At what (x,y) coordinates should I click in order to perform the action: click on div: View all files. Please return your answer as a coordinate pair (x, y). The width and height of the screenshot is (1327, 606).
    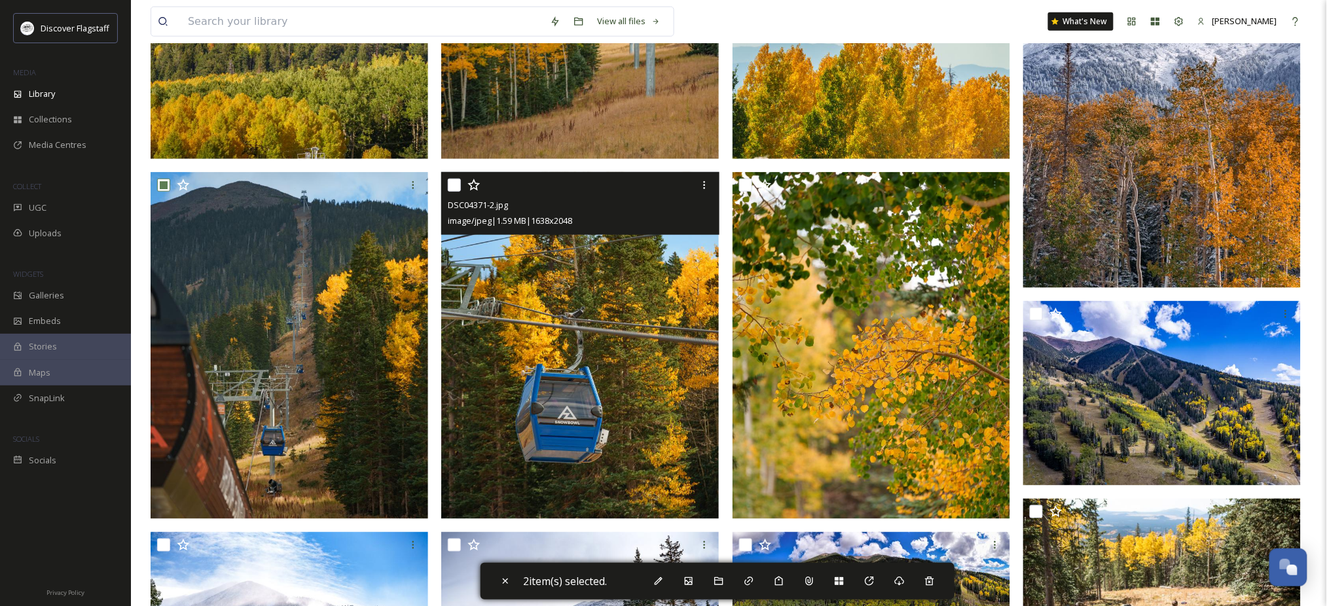
    Looking at the image, I should click on (628, 21).